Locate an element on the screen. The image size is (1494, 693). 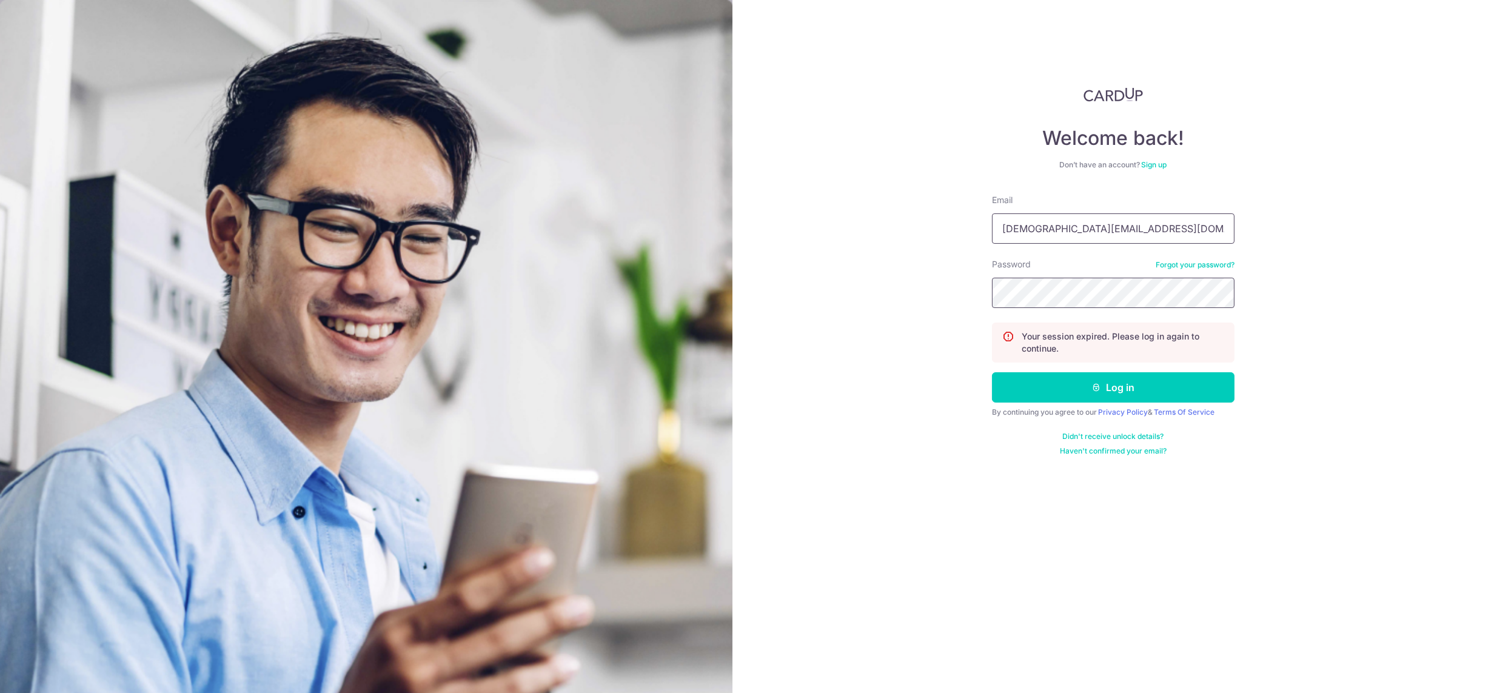
h4: Welcome back! is located at coordinates (1113, 138).